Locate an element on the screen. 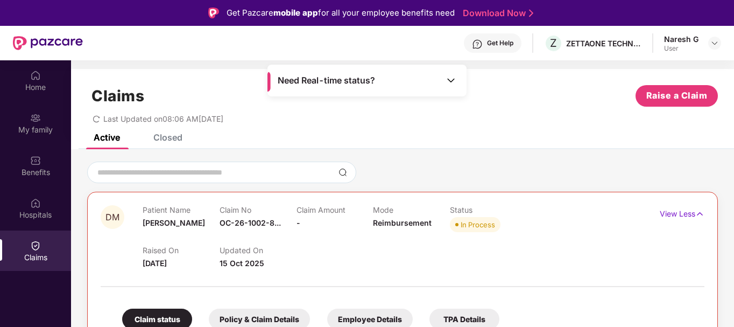 The image size is (734, 327). span: OC-26-1002-8... is located at coordinates (250, 222).